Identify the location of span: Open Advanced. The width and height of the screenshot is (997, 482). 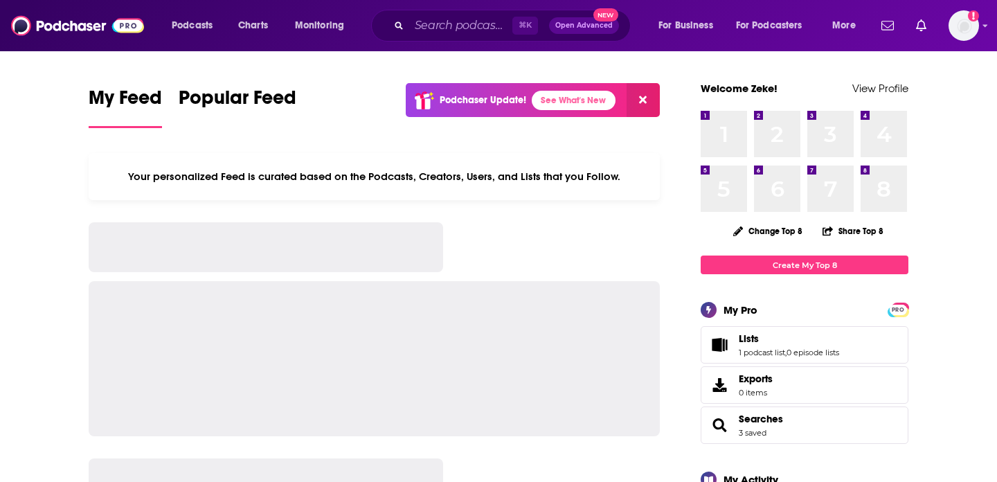
(583, 26).